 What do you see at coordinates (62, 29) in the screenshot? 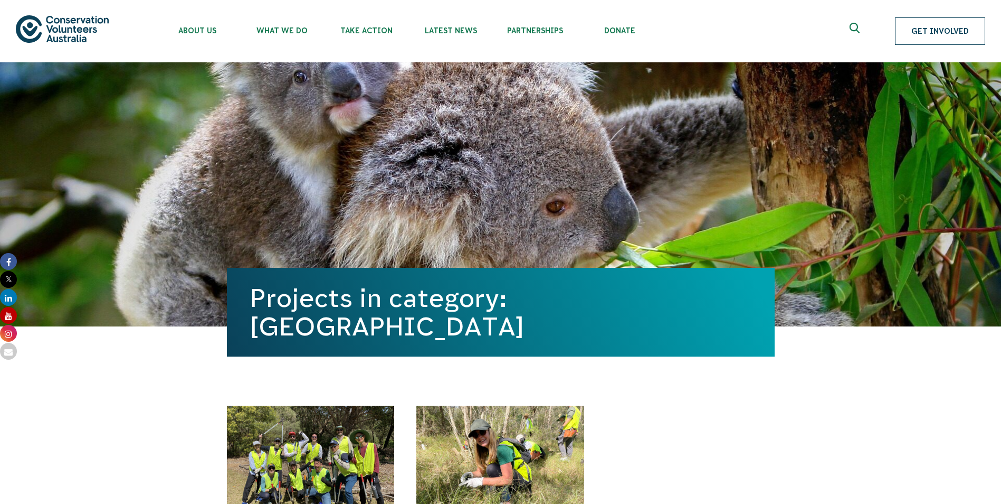
I see `img: logo.svg` at bounding box center [62, 29].